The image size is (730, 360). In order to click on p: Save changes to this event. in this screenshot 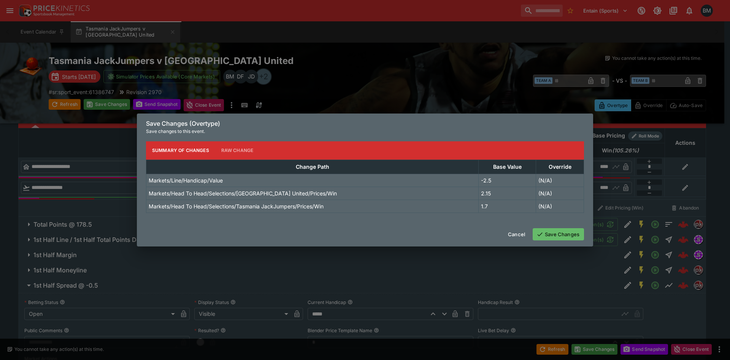, I will do `click(365, 131)`.